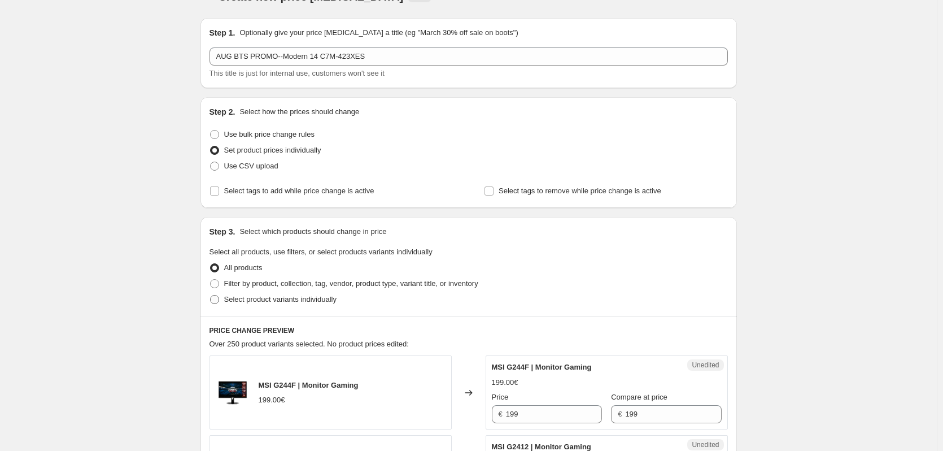 The image size is (943, 451). Describe the element at coordinates (351, 283) in the screenshot. I see `span: Filter by product, collection, tag, vendor, product type, variant title, or inventory` at that location.